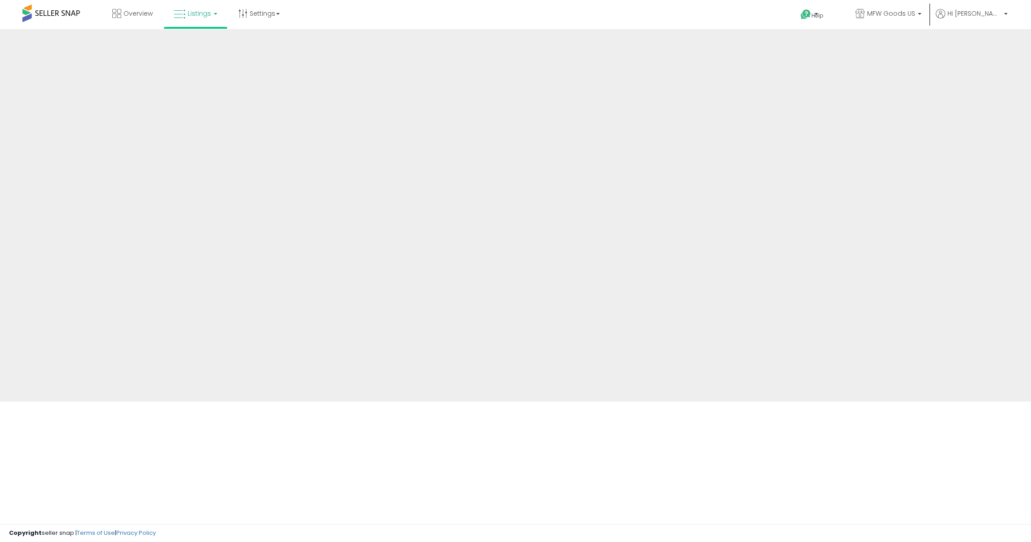 The height and width of the screenshot is (542, 1031). I want to click on span: MFW Goods US, so click(891, 13).